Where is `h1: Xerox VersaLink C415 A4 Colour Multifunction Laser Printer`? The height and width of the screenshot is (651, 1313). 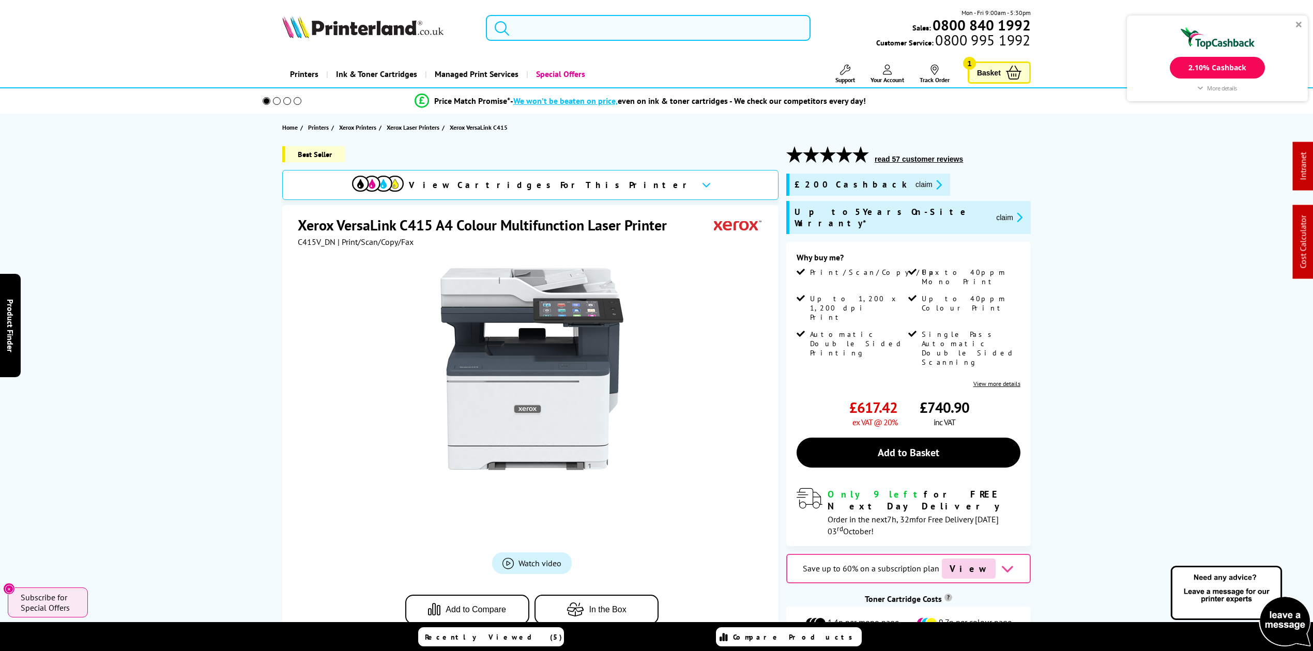
h1: Xerox VersaLink C415 A4 Colour Multifunction Laser Printer is located at coordinates (487, 225).